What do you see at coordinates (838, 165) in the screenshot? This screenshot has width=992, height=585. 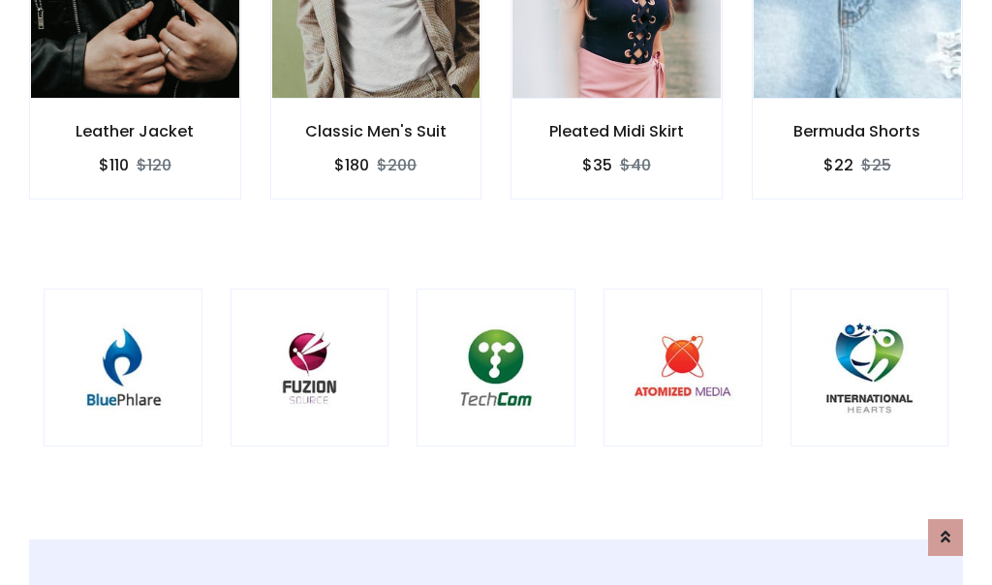 I see `h6: $22` at bounding box center [838, 165].